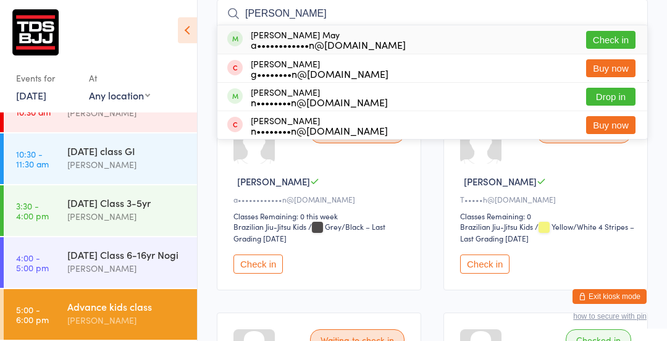  What do you see at coordinates (119, 78) in the screenshot?
I see `div: At` at bounding box center [119, 78].